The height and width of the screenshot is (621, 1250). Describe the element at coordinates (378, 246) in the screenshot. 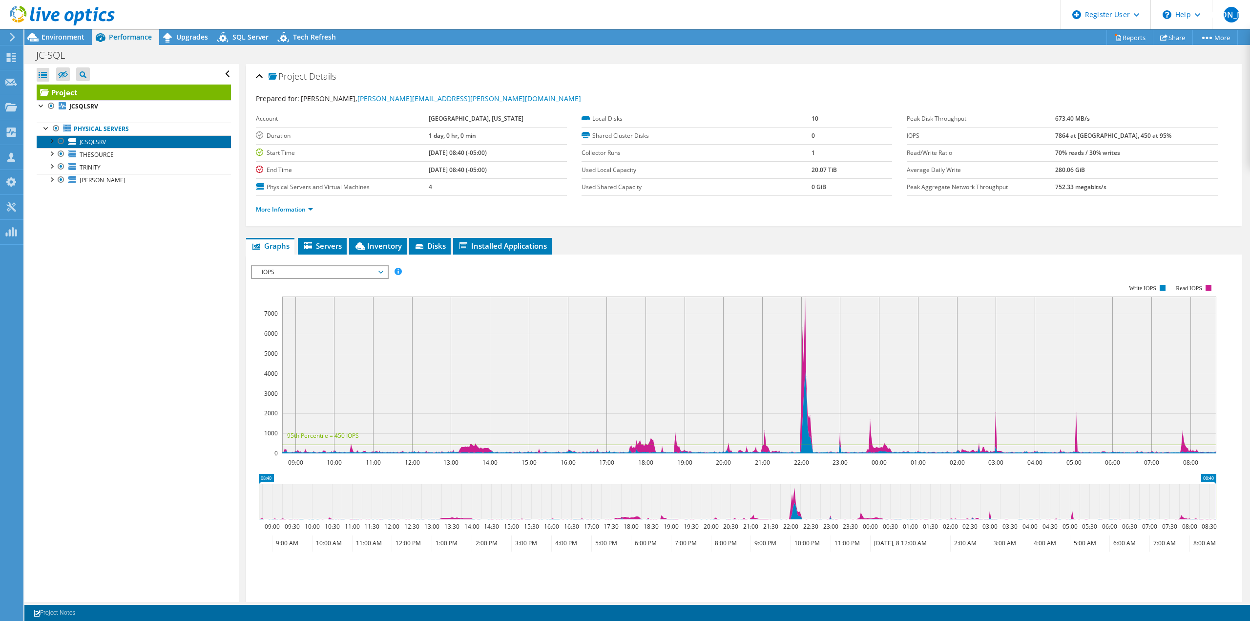

I see `span: Inventory` at that location.